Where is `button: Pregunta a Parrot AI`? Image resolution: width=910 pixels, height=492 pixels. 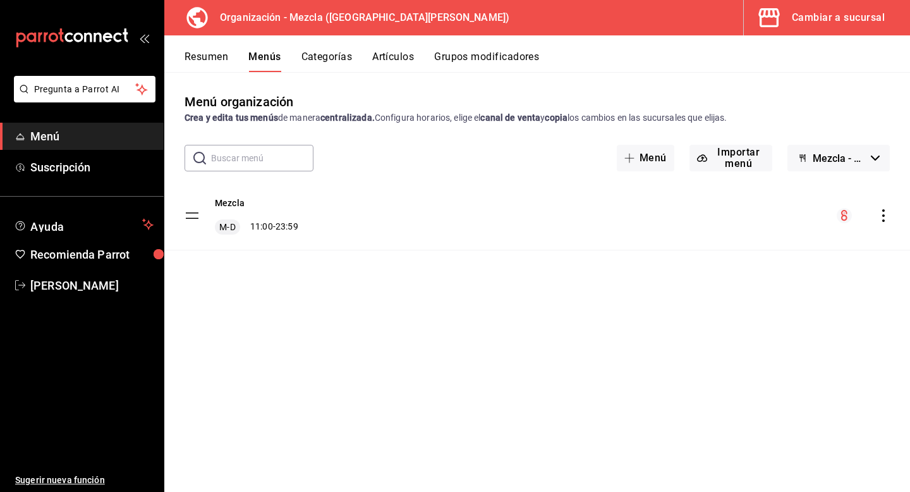
button: Pregunta a Parrot AI is located at coordinates (85, 89).